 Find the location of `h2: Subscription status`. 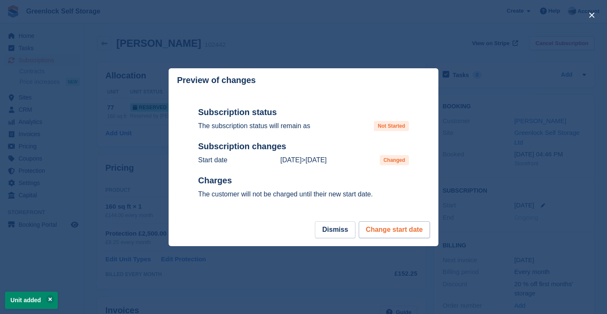

h2: Subscription status is located at coordinates (304, 112).